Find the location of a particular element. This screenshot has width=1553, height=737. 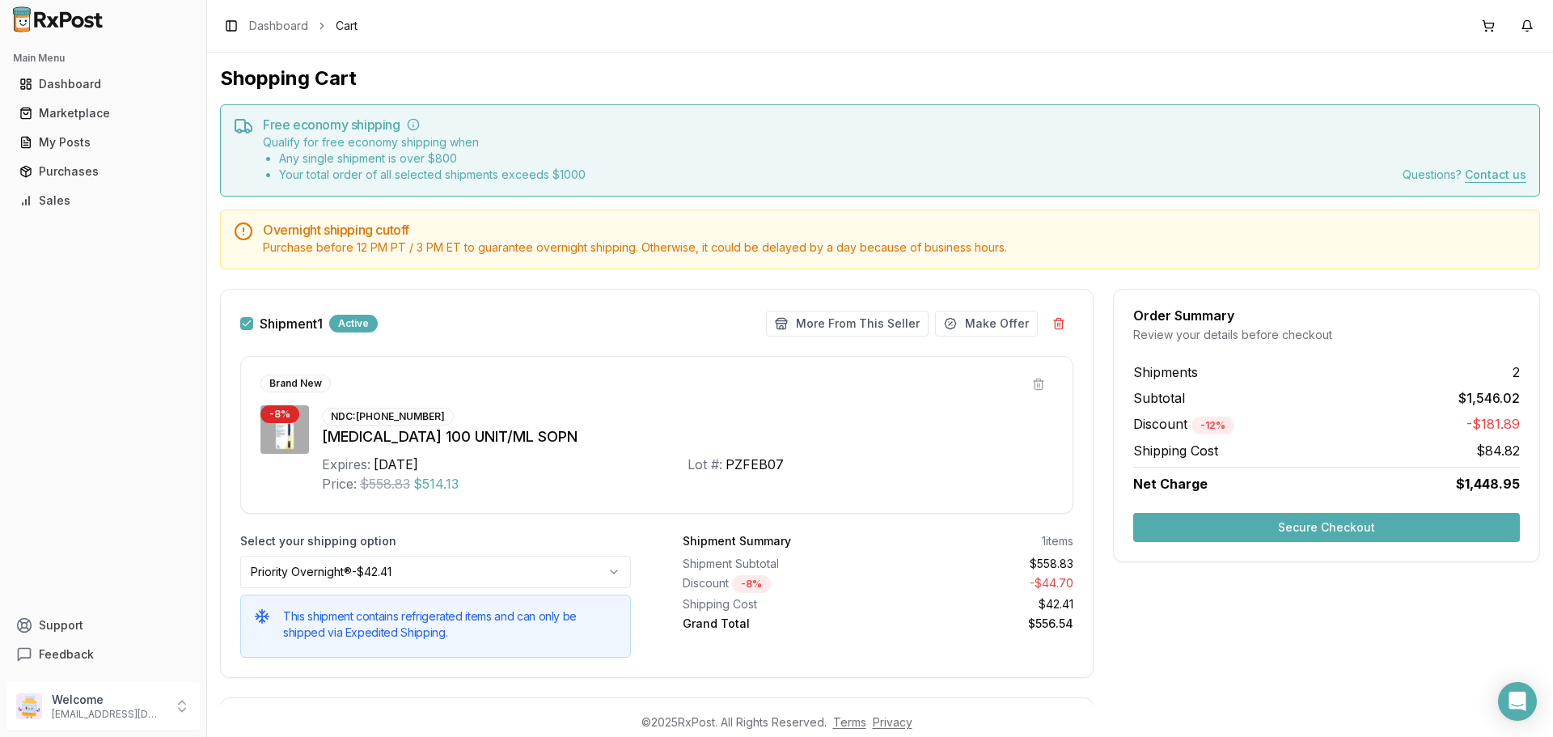

a: Marketplace is located at coordinates (103, 113).